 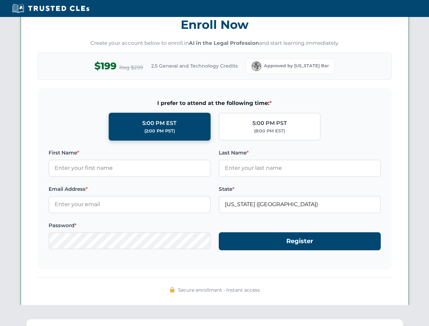 What do you see at coordinates (131, 68) in the screenshot?
I see `span: Reg $299` at bounding box center [131, 68].